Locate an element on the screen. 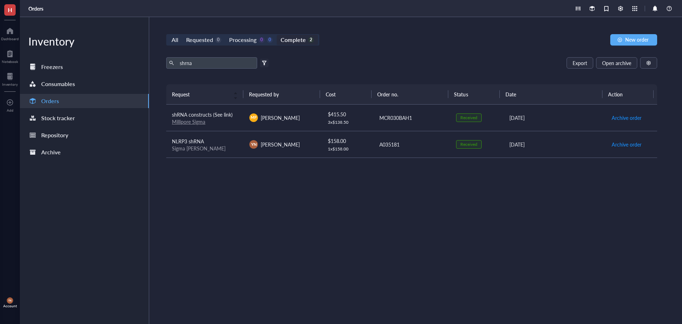 This screenshot has width=682, height=324. button: Export is located at coordinates (580, 63).